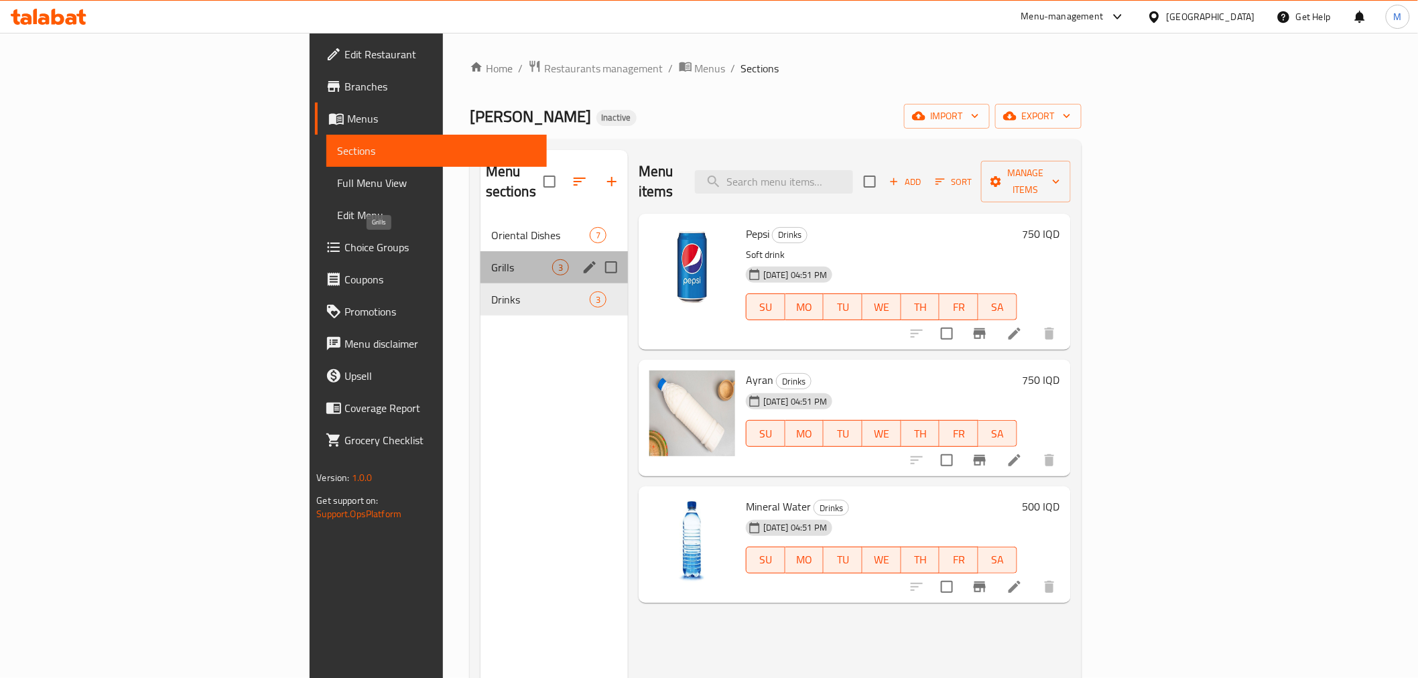 The height and width of the screenshot is (678, 1418). I want to click on h6: 500 IQD, so click(1041, 507).